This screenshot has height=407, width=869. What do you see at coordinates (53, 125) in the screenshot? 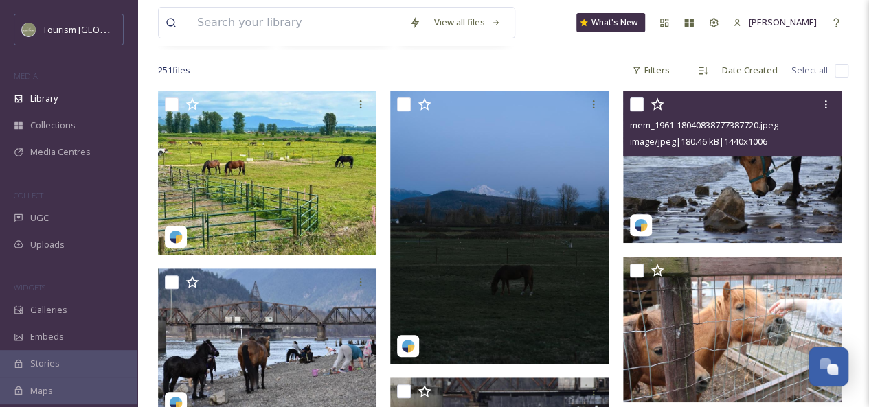
I see `span: Collections` at bounding box center [53, 125].